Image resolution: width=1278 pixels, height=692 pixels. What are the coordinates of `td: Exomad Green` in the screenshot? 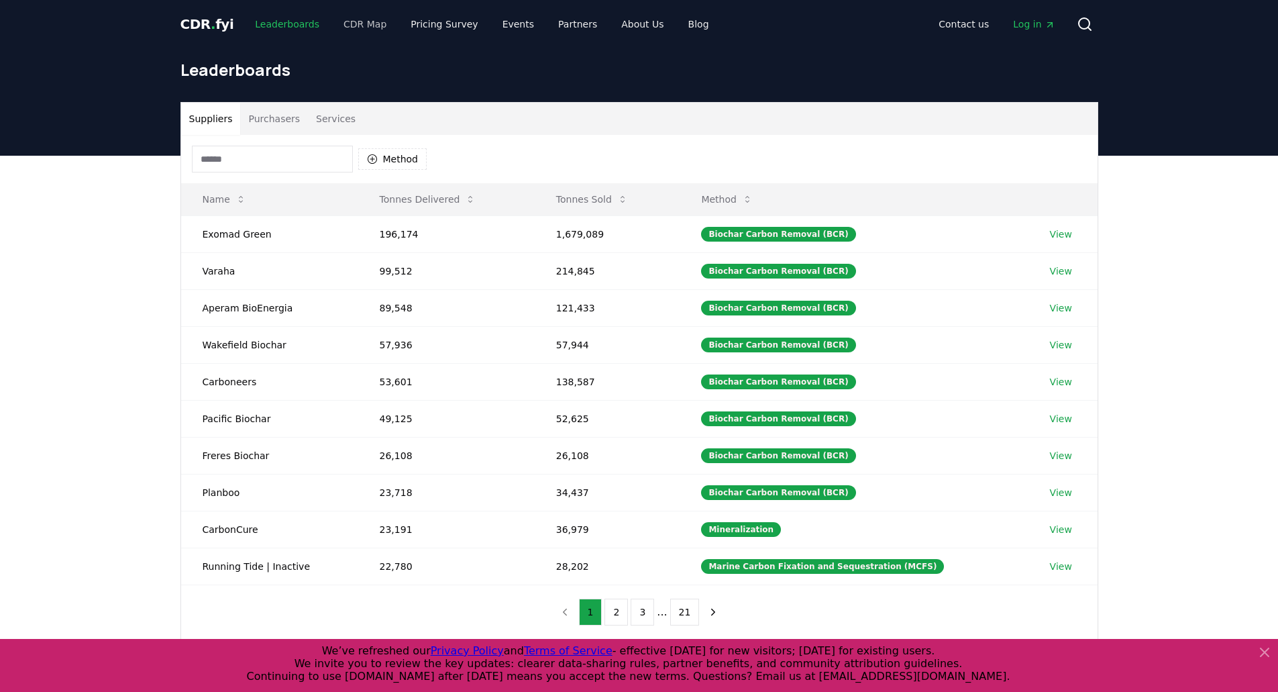 It's located at (270, 234).